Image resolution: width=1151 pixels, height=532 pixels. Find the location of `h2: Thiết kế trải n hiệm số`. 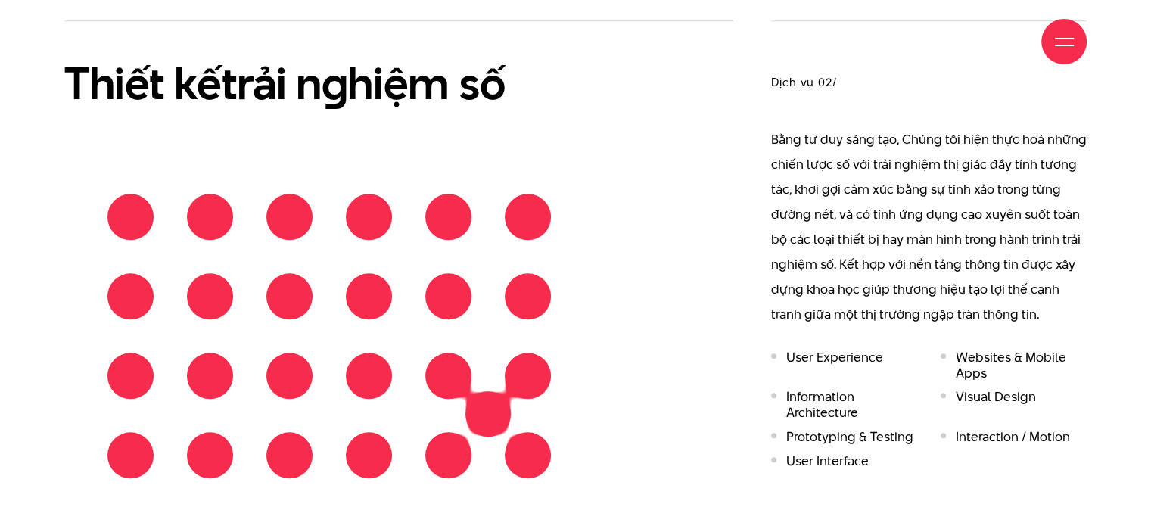

h2: Thiết kế trải n hiệm số is located at coordinates (329, 83).